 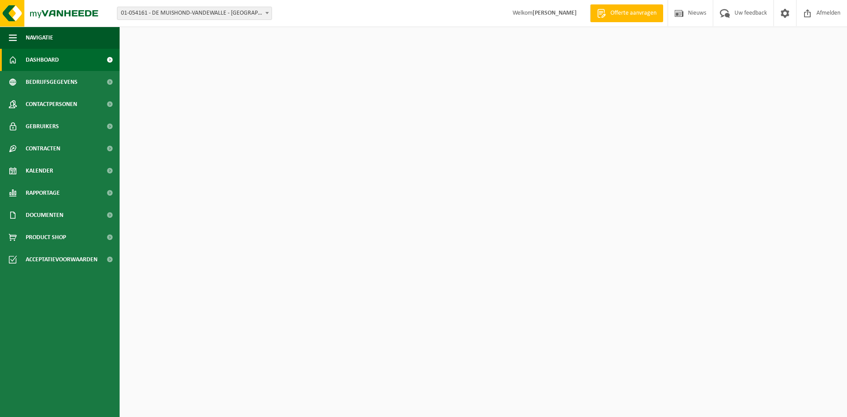 I want to click on span: Offerte aanvragen, so click(x=634, y=13).